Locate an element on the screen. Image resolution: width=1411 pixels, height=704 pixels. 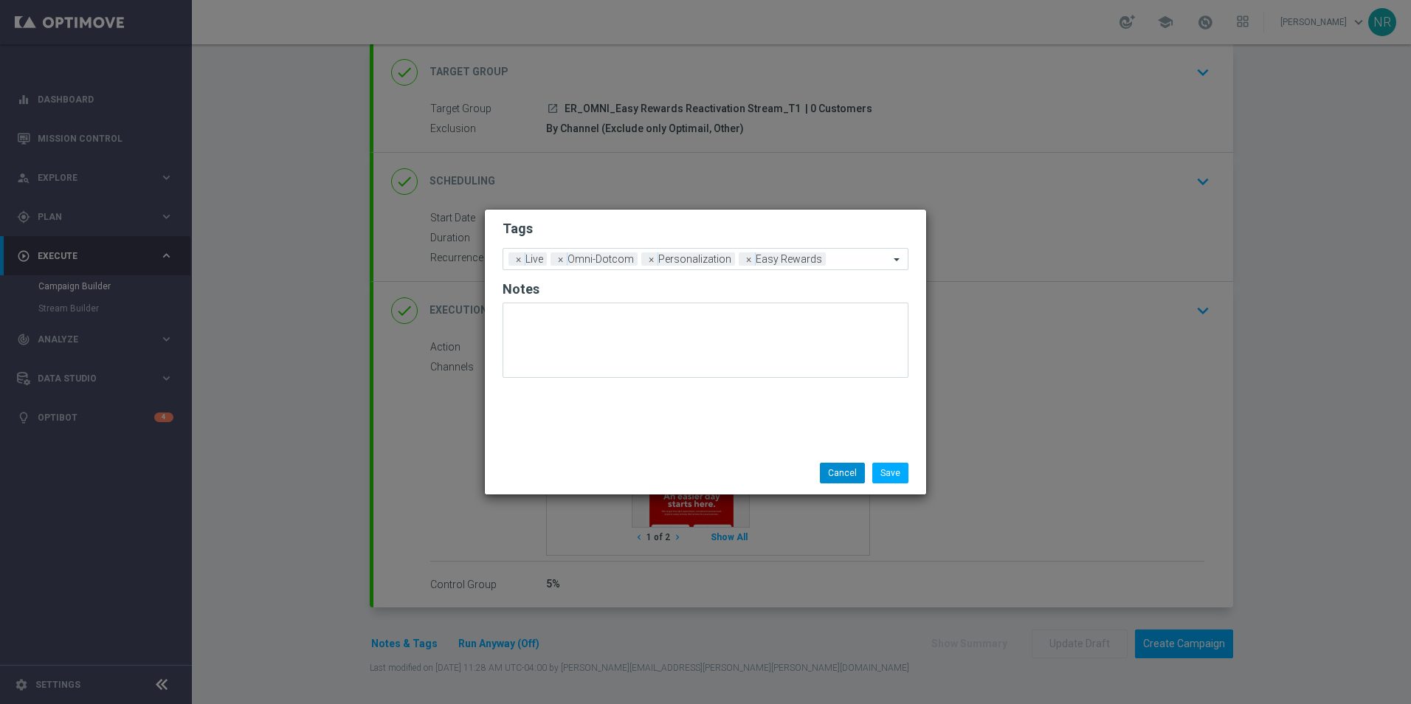
span: Omni-Dotcom is located at coordinates (601, 259).